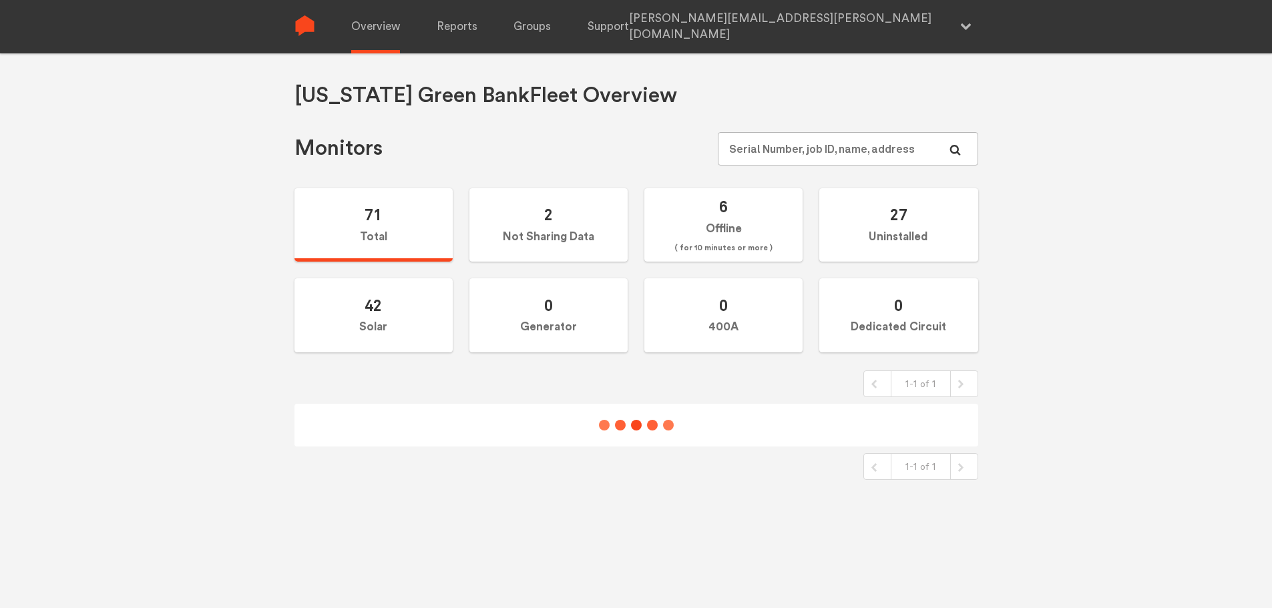  Describe the element at coordinates (548, 225) in the screenshot. I see `label: Not Sharing Data` at that location.